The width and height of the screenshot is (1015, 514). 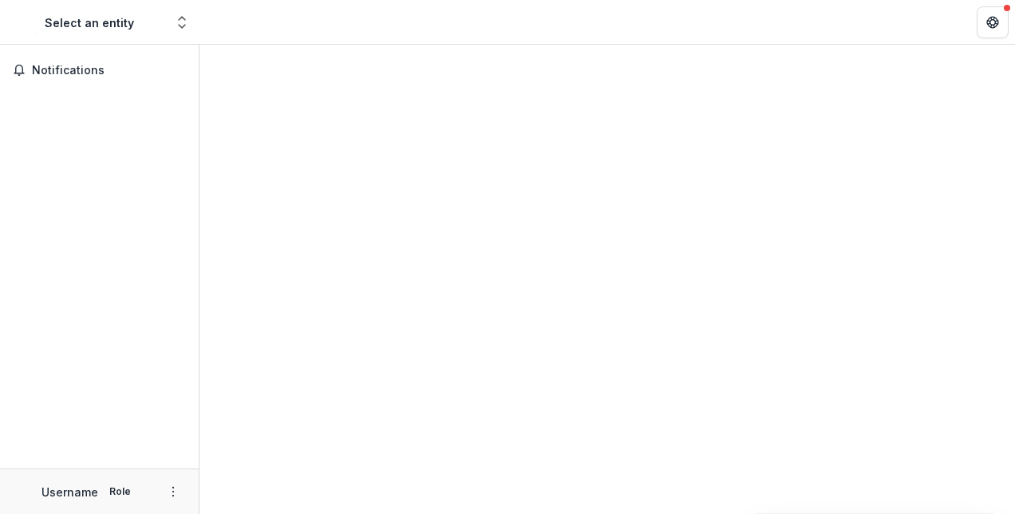 What do you see at coordinates (173, 492) in the screenshot?
I see `button: More` at bounding box center [173, 492].